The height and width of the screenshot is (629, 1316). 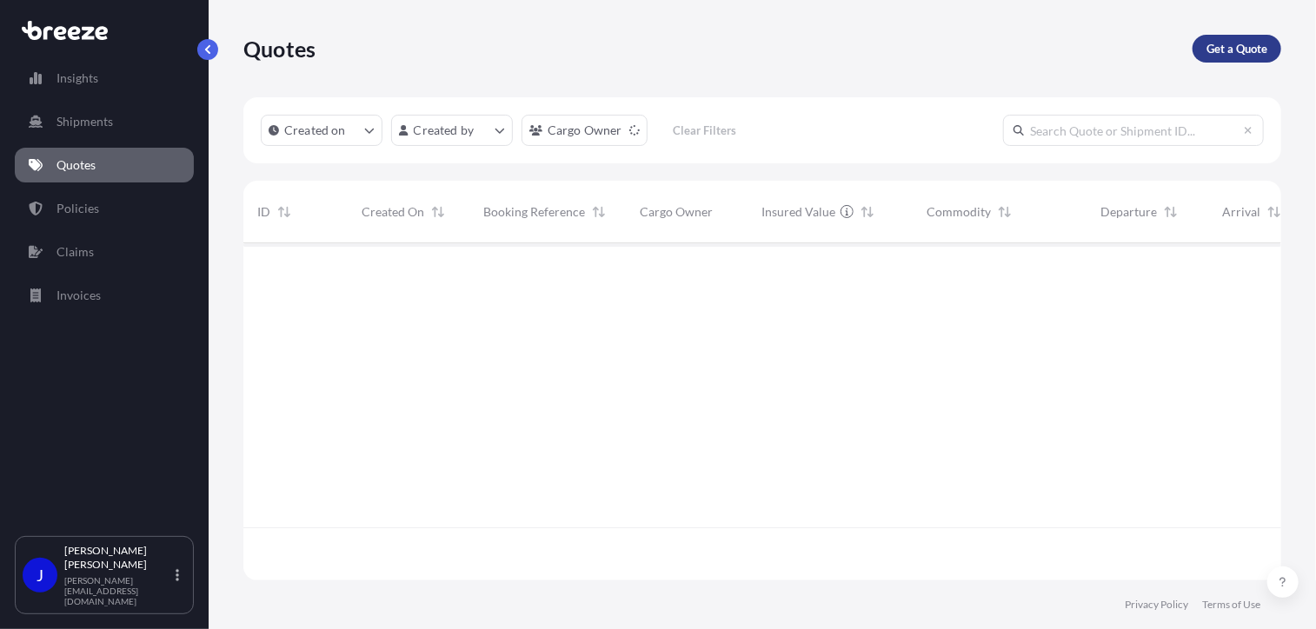 What do you see at coordinates (104, 78) in the screenshot?
I see `a: Insights` at bounding box center [104, 78].